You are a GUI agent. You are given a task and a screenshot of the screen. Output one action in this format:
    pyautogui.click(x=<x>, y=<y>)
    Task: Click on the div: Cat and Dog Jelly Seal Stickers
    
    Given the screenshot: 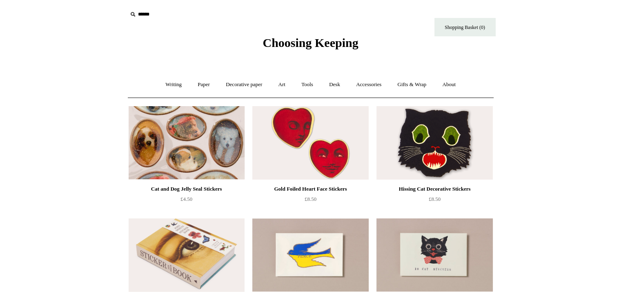 What is the action you would take?
    pyautogui.click(x=186, y=189)
    